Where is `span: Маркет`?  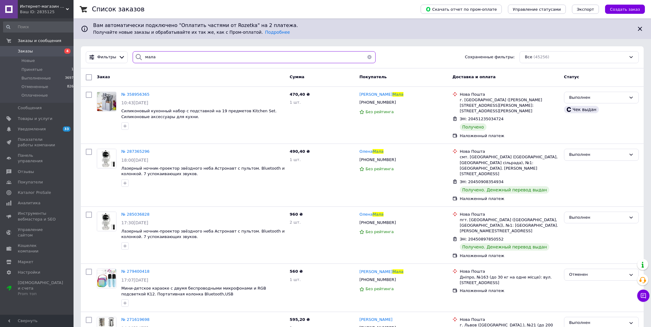
span: Маркет is located at coordinates (25, 262).